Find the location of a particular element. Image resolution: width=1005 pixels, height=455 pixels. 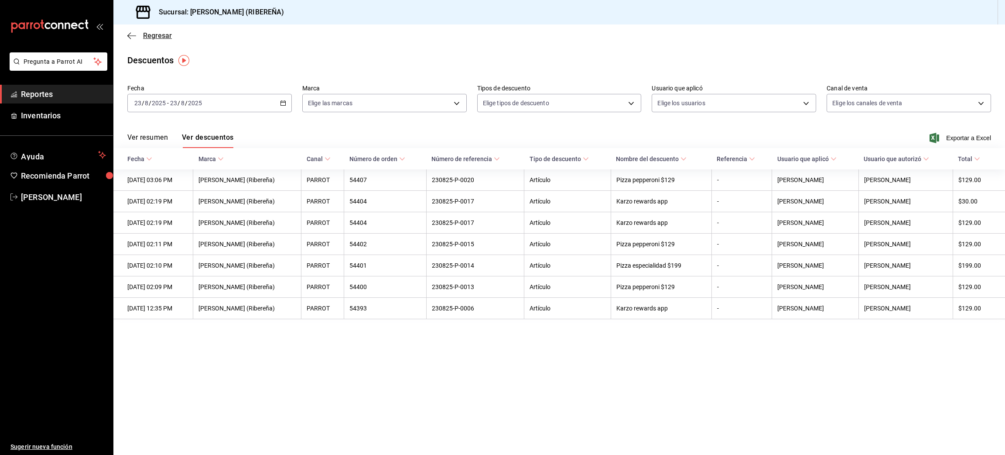

span: Regresar is located at coordinates (157, 35).